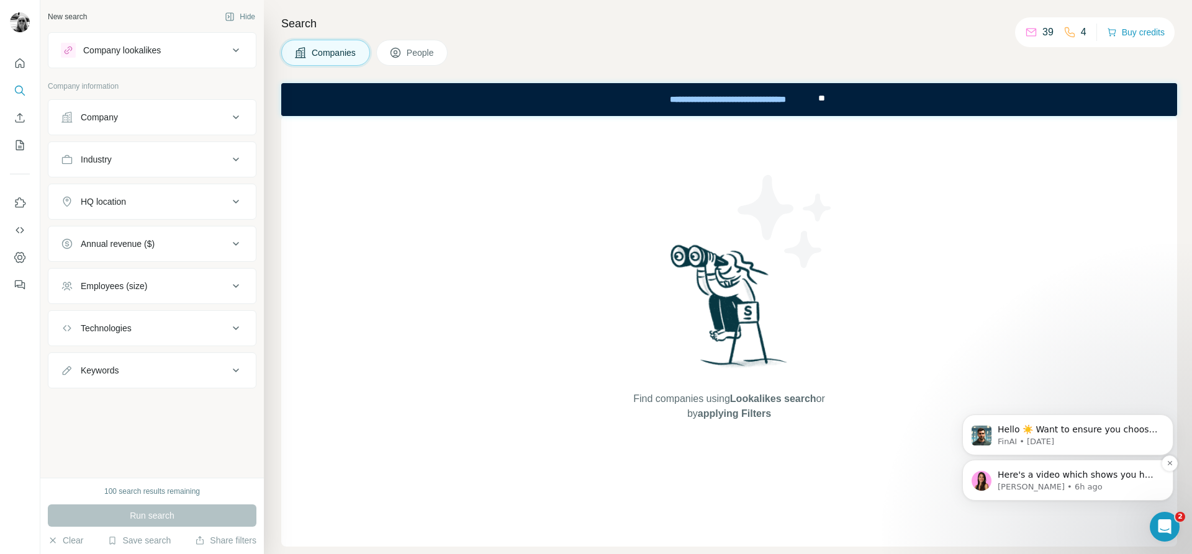 The height and width of the screenshot is (554, 1192). What do you see at coordinates (20, 258) in the screenshot?
I see `button: Dashboard` at bounding box center [20, 258].